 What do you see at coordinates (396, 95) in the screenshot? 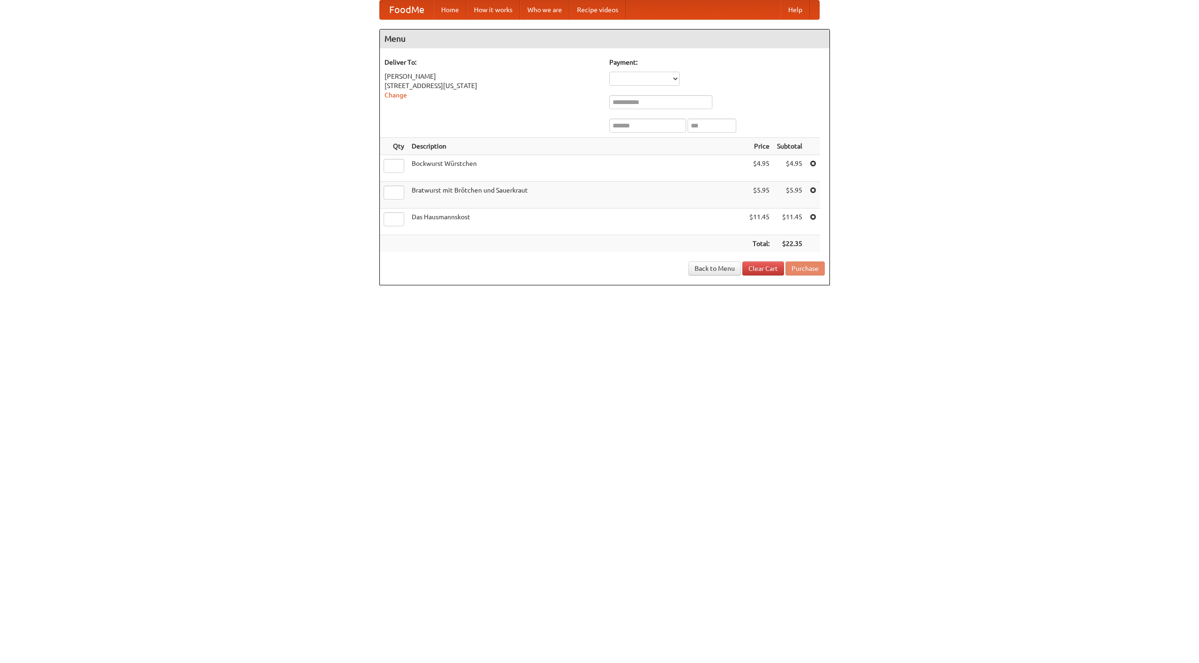
I see `a: Change` at bounding box center [396, 95].